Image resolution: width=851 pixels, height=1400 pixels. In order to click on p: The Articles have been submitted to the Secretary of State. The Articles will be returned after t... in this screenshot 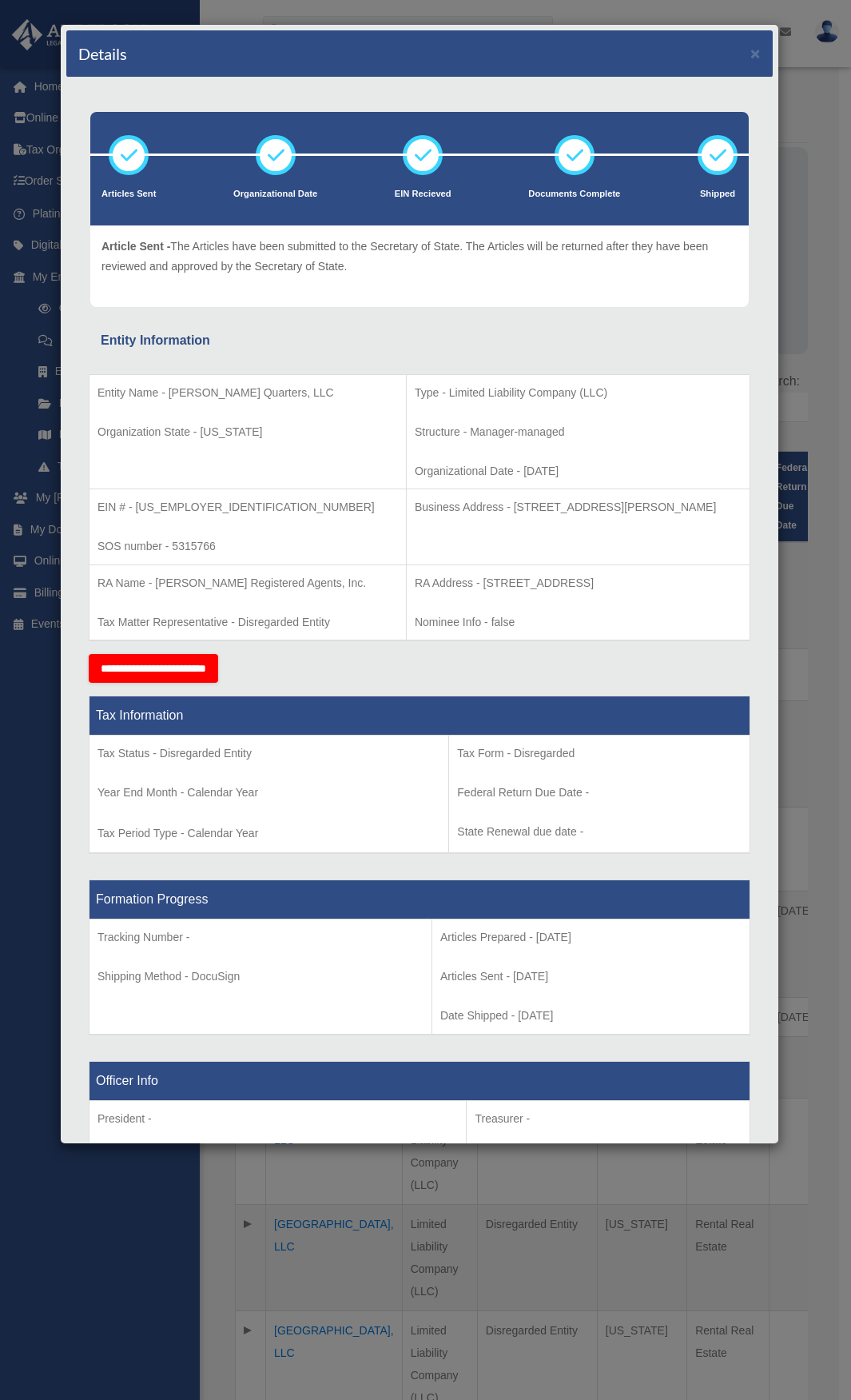, I will do `click(419, 255)`.